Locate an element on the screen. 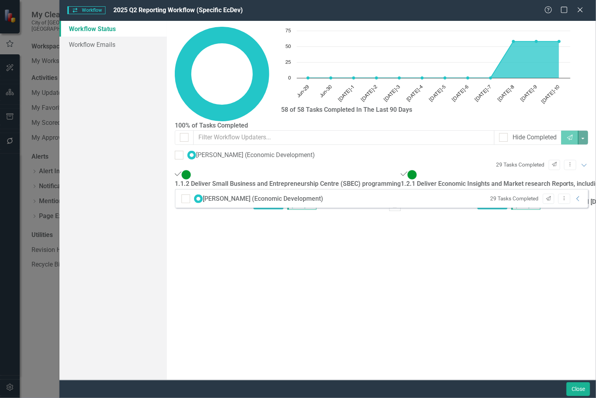 The width and height of the screenshot is (596, 398). text: Jun-30 is located at coordinates (326, 91).